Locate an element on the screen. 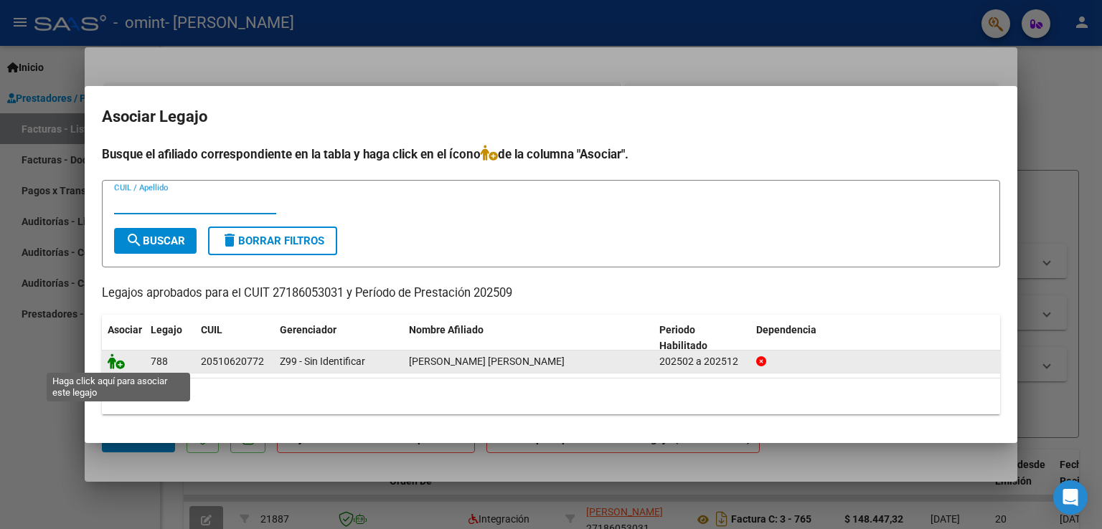  span: TOBAR MIRANDA BAUTISTA is located at coordinates (486, 362).